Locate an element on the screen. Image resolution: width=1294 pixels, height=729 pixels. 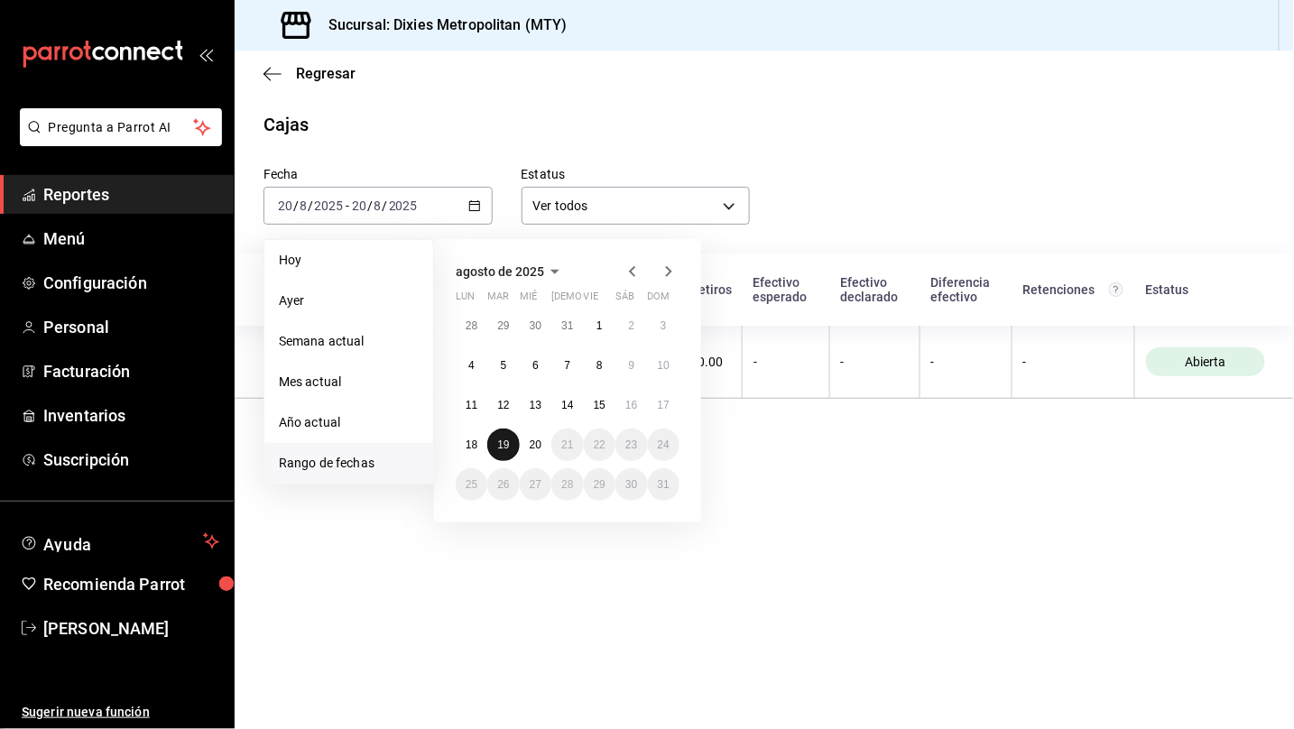
button: 10 de agosto de 2025 is located at coordinates (663, 365).